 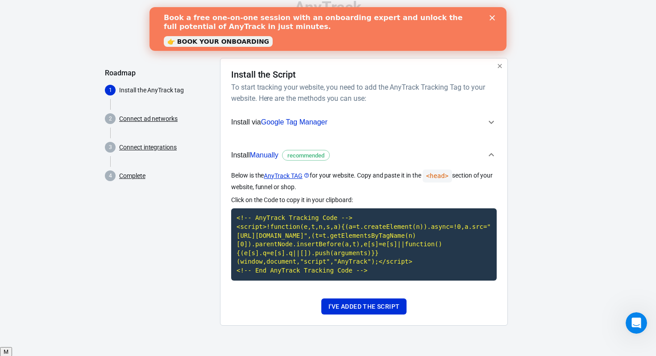 I want to click on h4: Install the Script, so click(x=263, y=74).